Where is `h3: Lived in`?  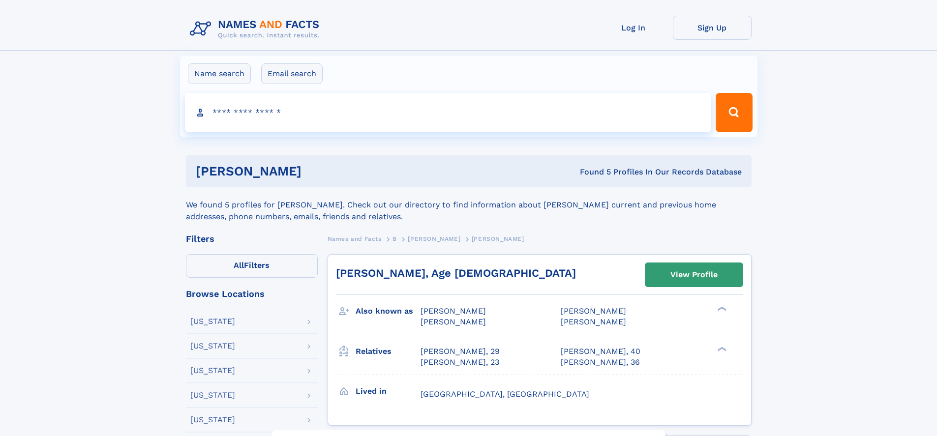 h3: Lived in is located at coordinates (388, 391).